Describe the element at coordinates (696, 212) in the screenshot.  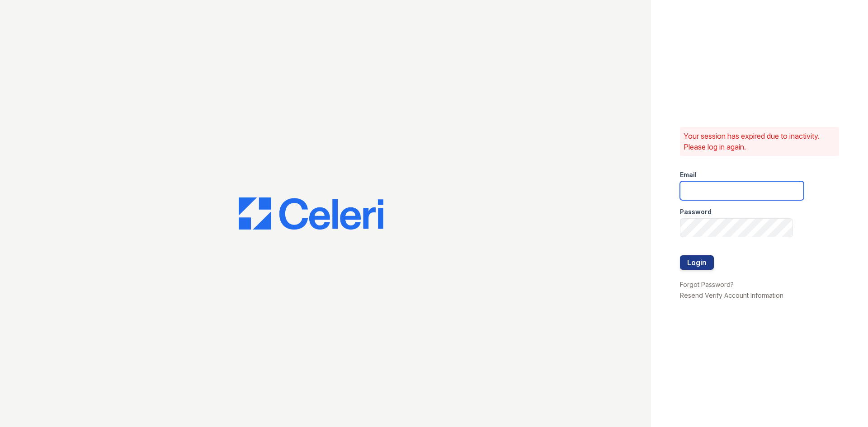
I see `label: Password` at that location.